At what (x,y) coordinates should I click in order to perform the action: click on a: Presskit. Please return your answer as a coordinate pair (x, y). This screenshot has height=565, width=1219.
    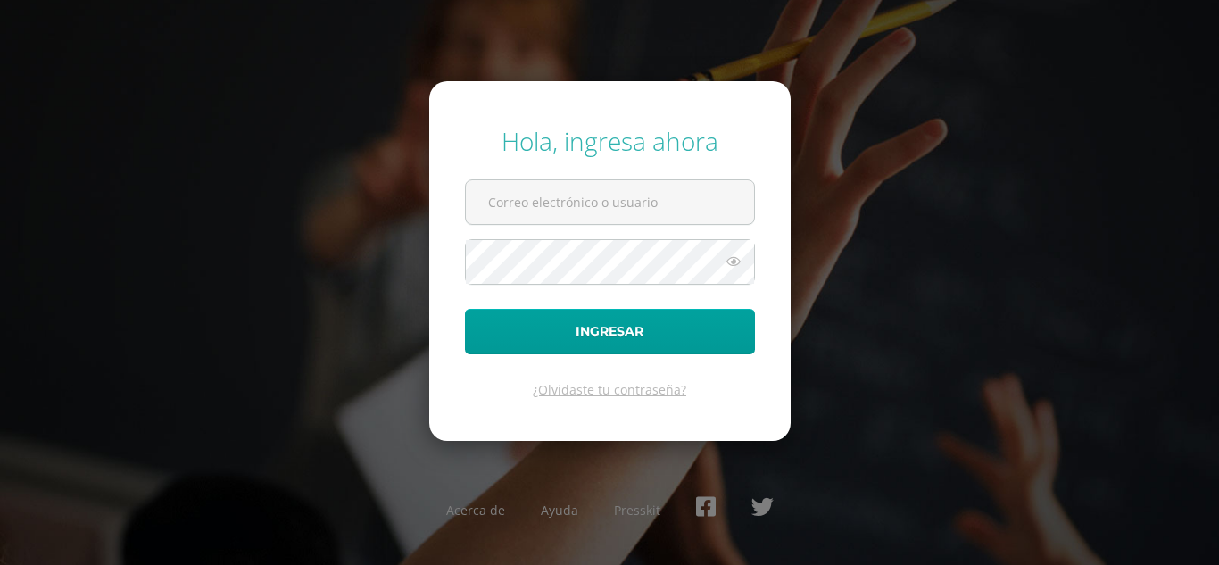
    Looking at the image, I should click on (637, 509).